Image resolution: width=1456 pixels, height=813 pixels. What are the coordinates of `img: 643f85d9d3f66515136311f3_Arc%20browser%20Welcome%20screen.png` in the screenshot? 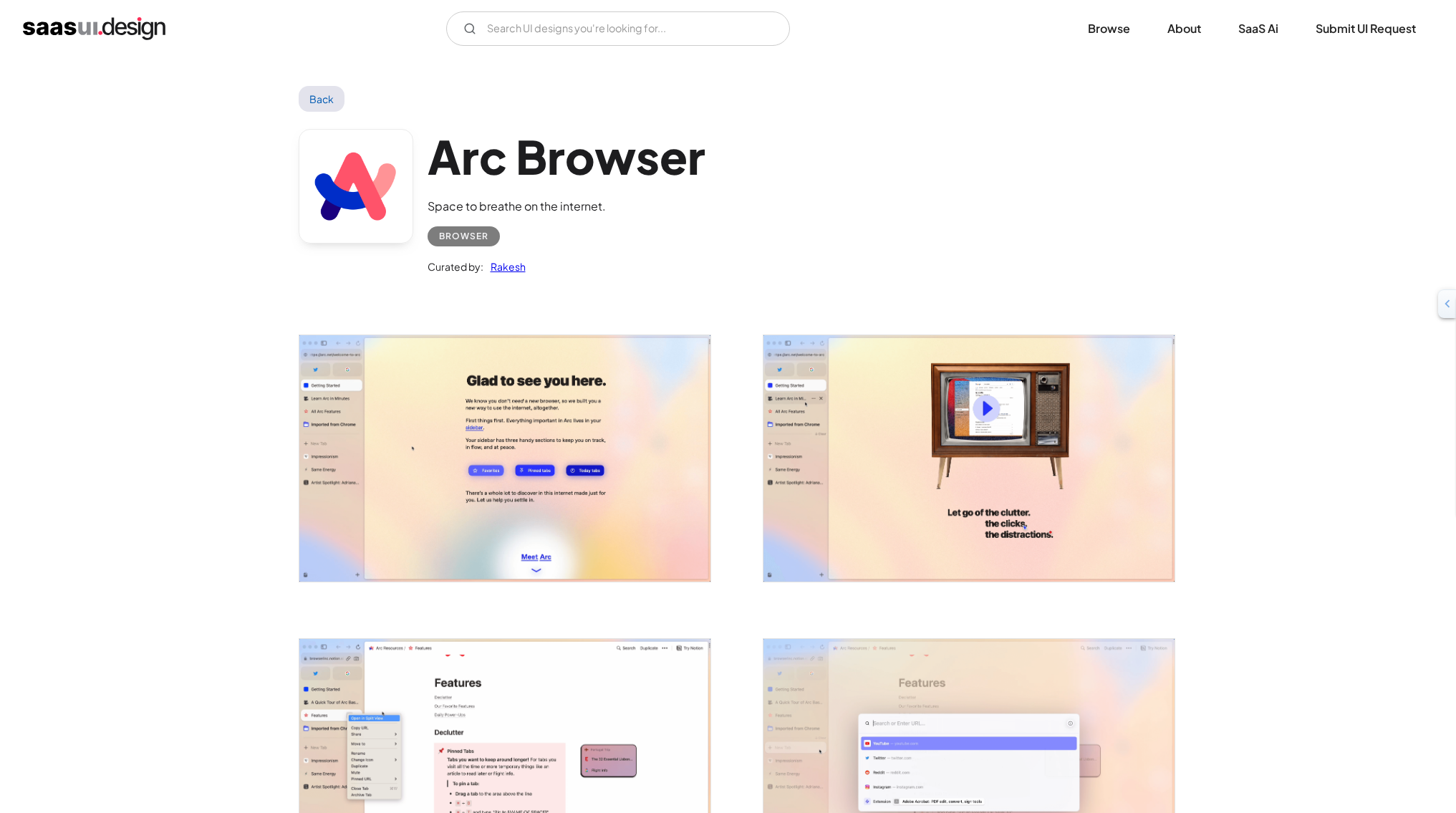 It's located at (505, 458).